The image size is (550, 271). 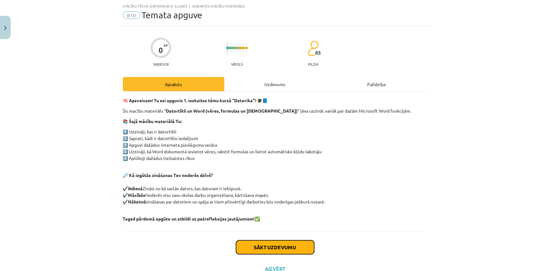 I want to click on div: Palīdzība, so click(x=377, y=84).